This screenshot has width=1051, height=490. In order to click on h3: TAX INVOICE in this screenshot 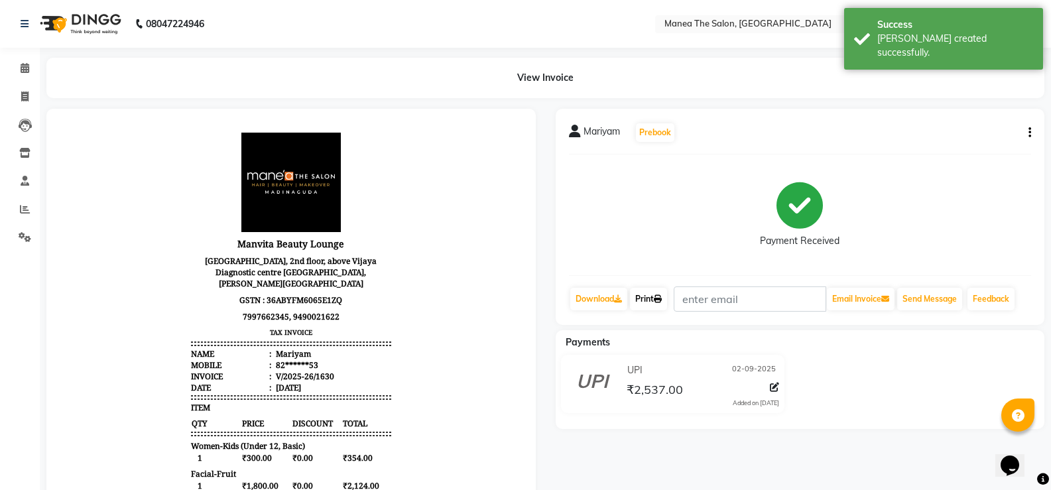, I will do `click(231, 210)`.